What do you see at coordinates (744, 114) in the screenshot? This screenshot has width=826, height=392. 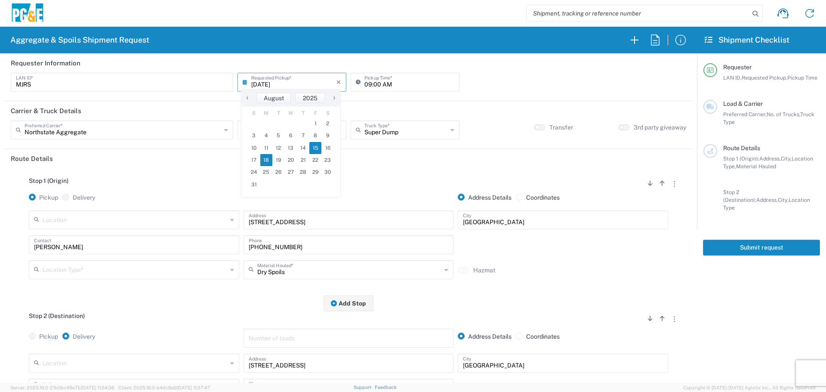 I see `span: Preferred Carrier,` at bounding box center [744, 114].